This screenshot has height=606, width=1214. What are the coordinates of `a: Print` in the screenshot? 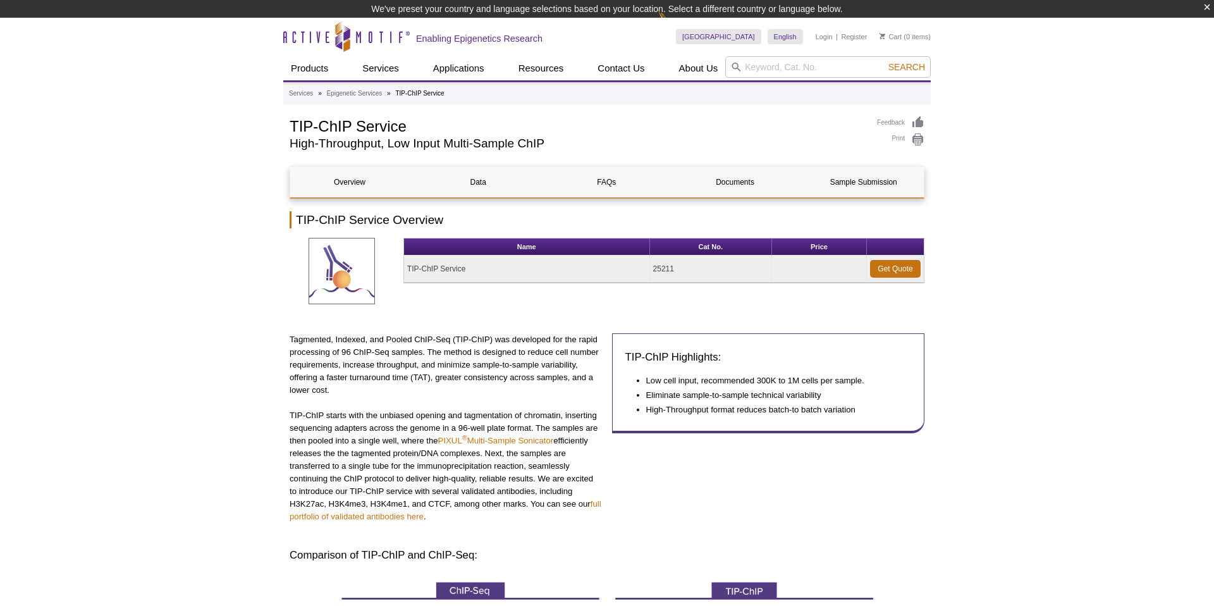 It's located at (901, 140).